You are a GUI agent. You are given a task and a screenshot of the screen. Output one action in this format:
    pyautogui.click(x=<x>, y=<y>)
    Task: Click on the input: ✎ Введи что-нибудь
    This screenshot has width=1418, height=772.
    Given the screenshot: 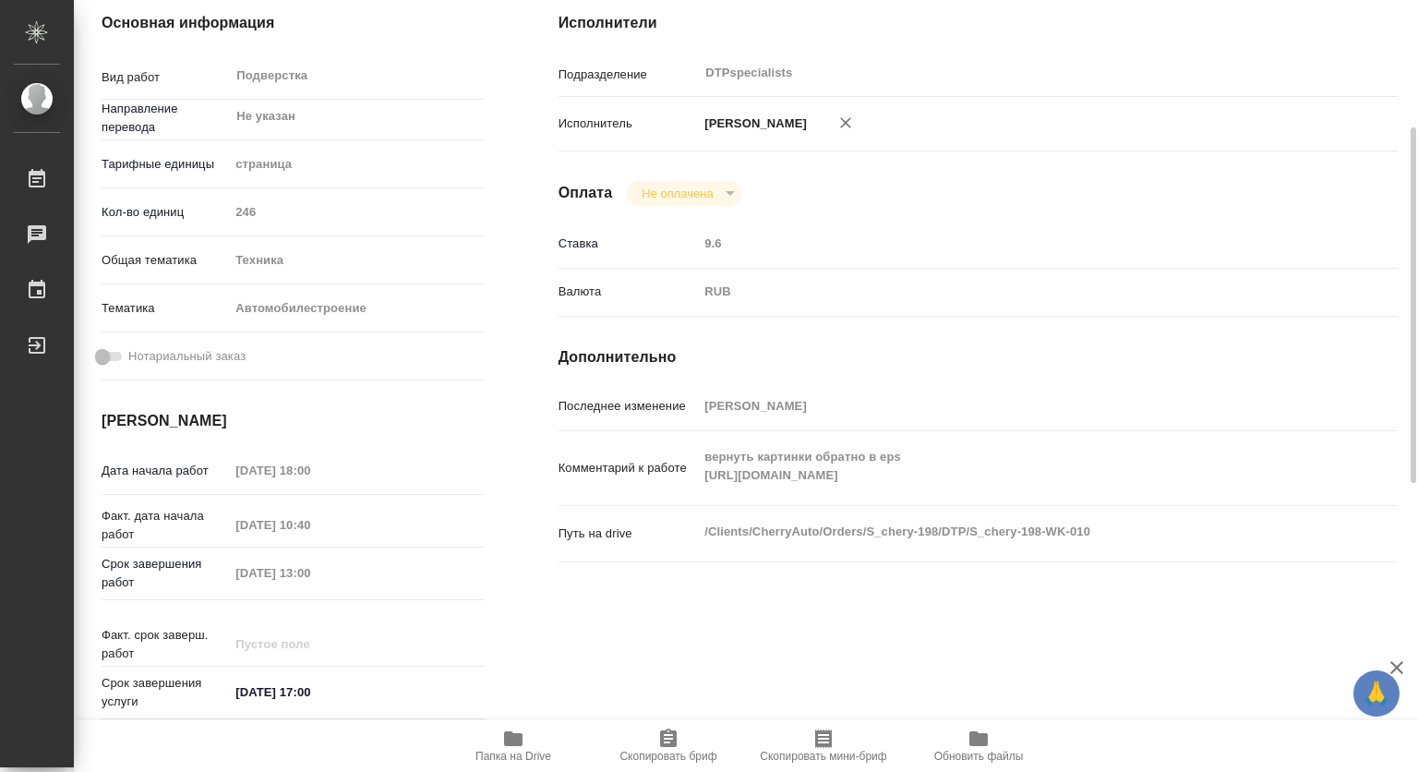 What is the action you would take?
    pyautogui.click(x=309, y=691)
    